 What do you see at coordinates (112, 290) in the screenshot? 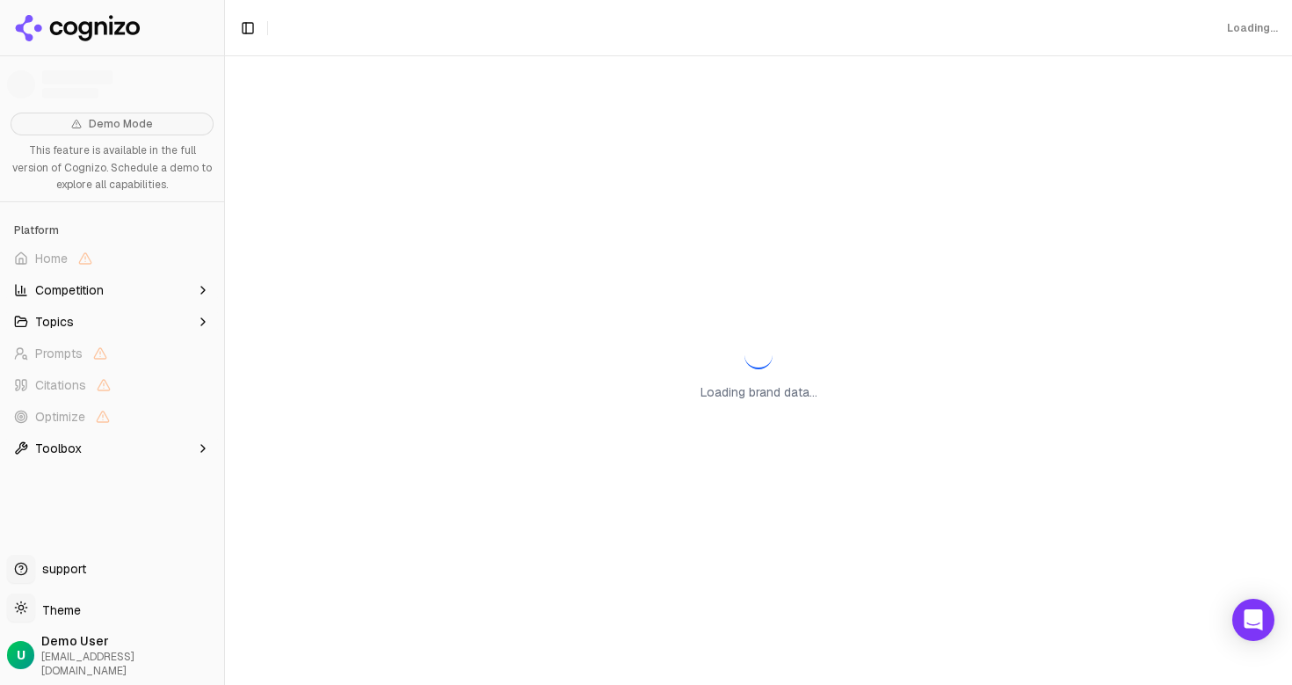
I see `button: Competition` at bounding box center [112, 290].